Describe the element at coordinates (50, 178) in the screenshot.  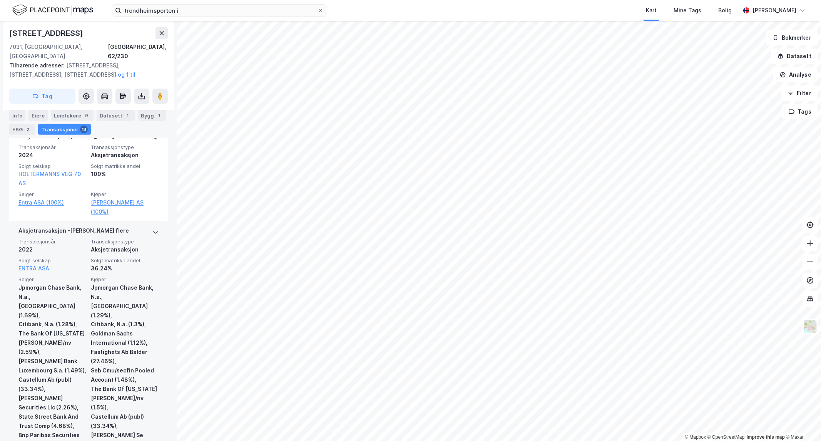
I see `a: HOLTERMANNS VEG 70 AS` at that location.